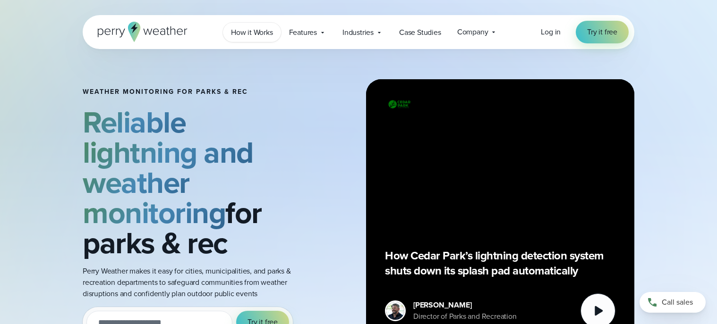 The height and width of the screenshot is (324, 717). I want to click on span: Case Studies, so click(420, 33).